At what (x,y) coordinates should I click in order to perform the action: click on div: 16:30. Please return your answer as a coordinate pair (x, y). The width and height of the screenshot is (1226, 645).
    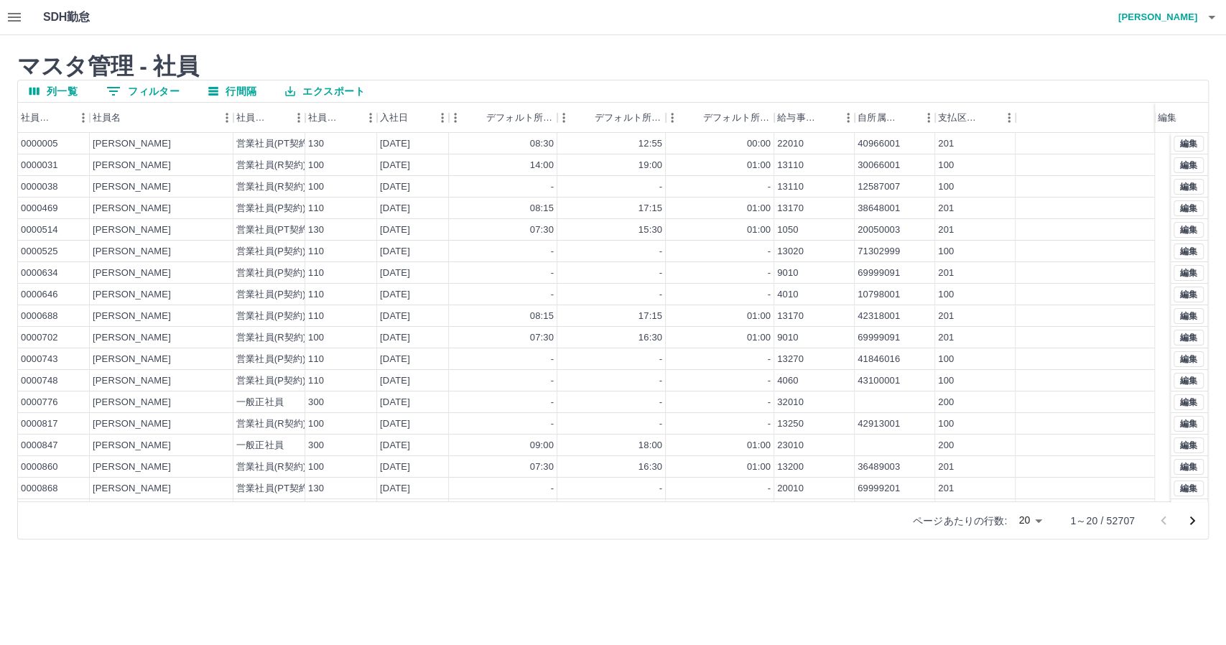
    Looking at the image, I should click on (650, 467).